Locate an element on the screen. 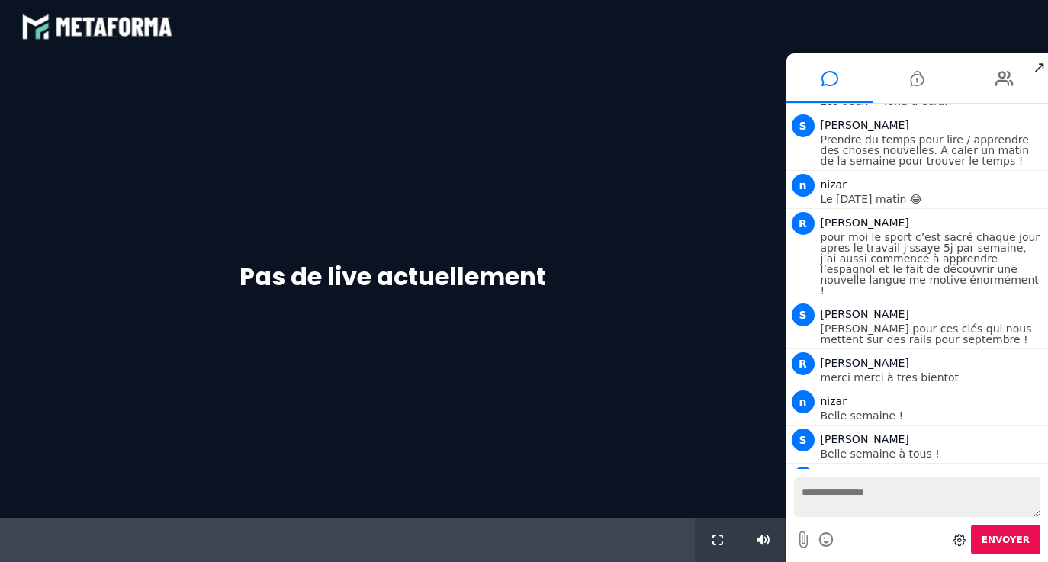  button: Envoyer is located at coordinates (1005, 539).